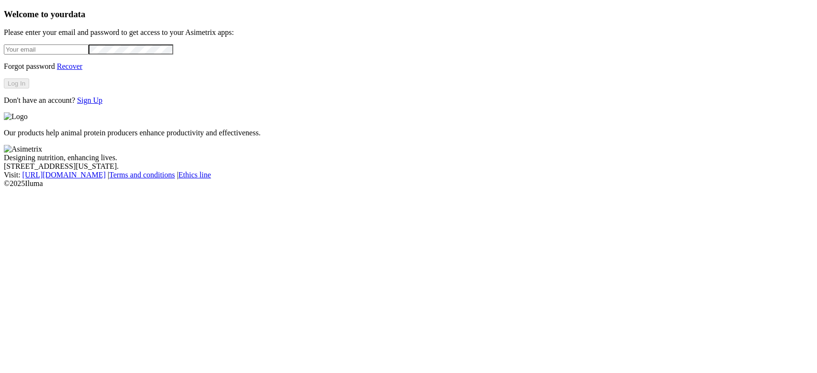 Image resolution: width=817 pixels, height=373 pixels. I want to click on input: Your email, so click(46, 49).